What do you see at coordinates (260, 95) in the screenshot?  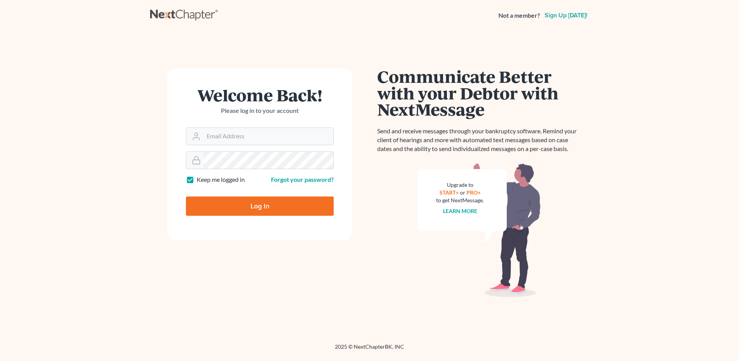 I see `h1: Welcome Back!` at bounding box center [260, 95].